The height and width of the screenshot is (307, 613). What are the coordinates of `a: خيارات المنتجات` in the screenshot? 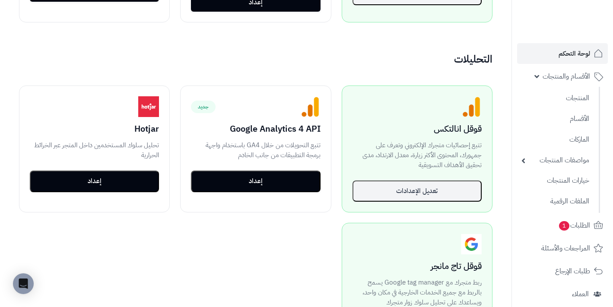 It's located at (555, 181).